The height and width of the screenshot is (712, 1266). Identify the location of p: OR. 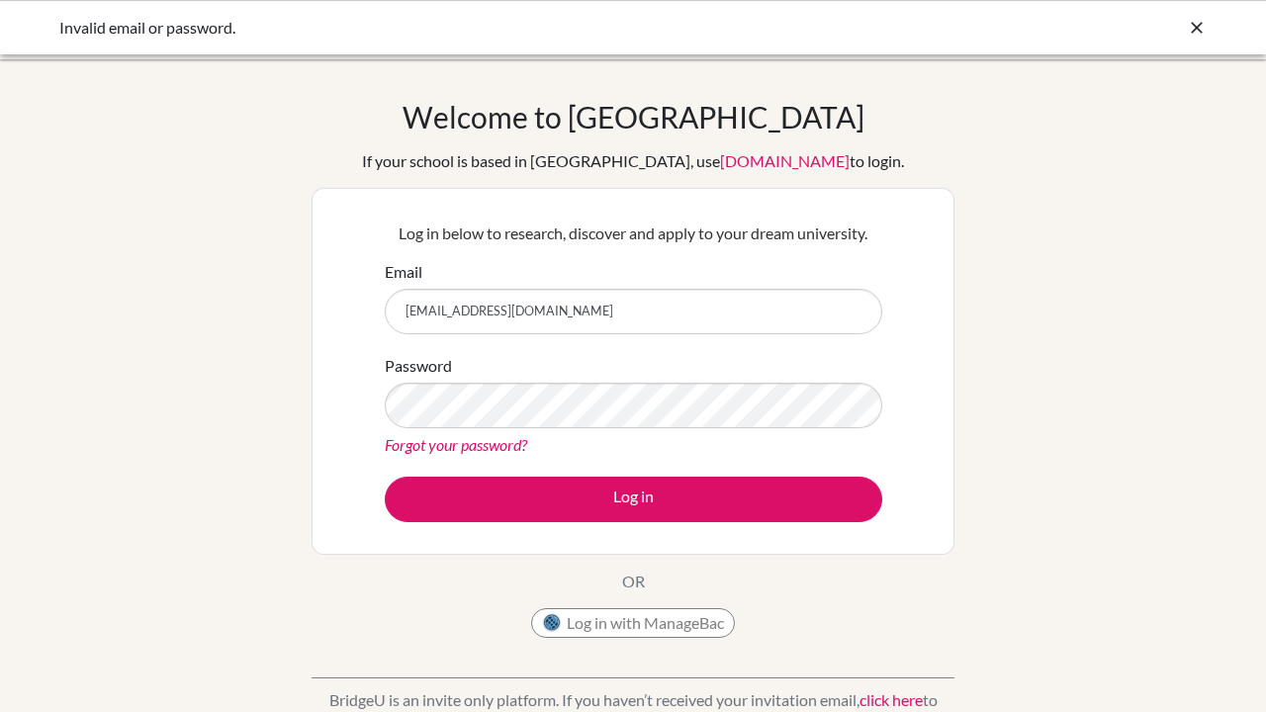
(633, 581).